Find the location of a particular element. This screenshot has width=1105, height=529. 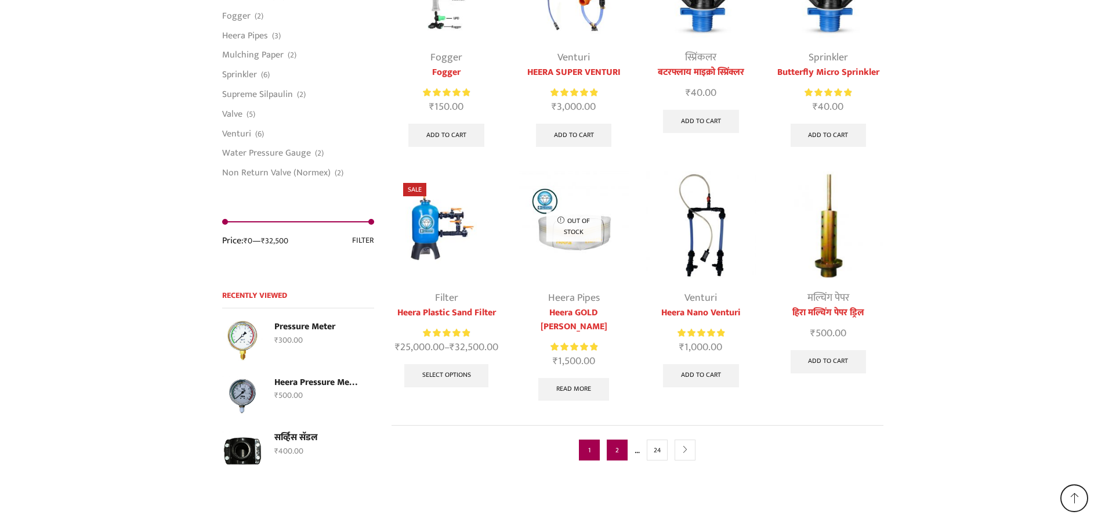

img: Heera Plastic Sand Filter is located at coordinates (446, 226).